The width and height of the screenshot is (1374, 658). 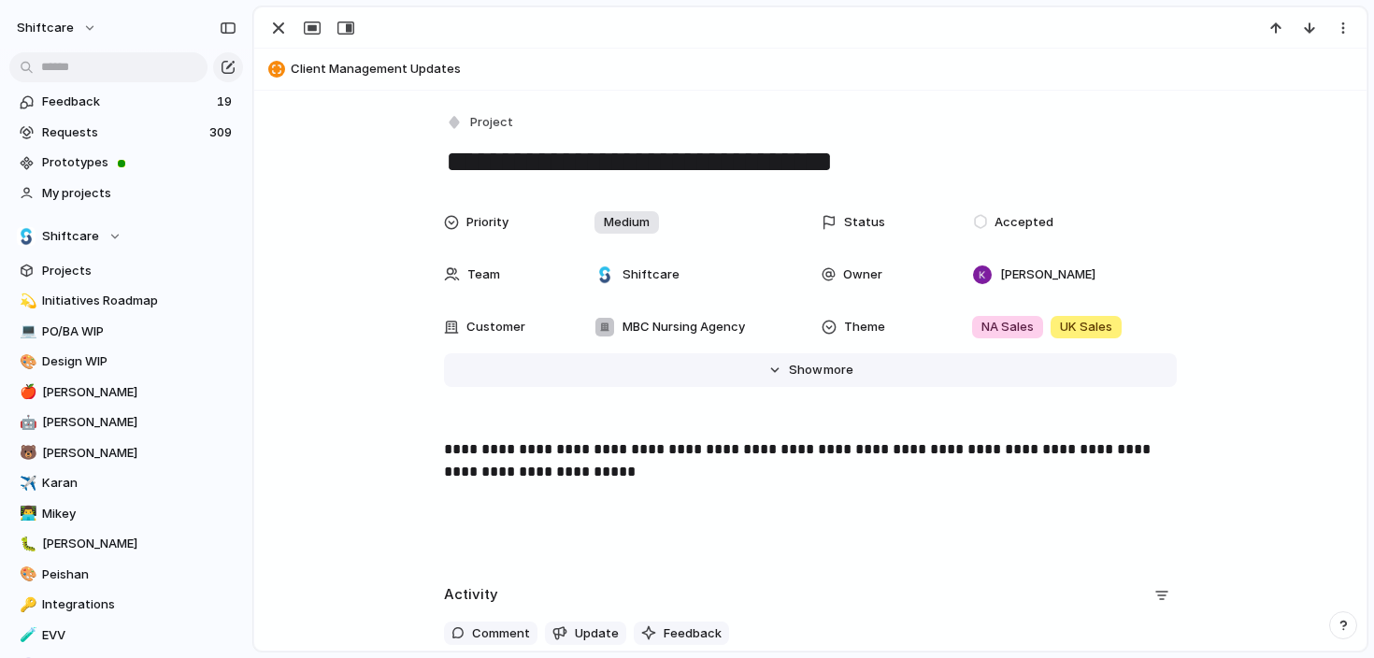 I want to click on a: 💻PO/BA WIP, so click(x=126, y=332).